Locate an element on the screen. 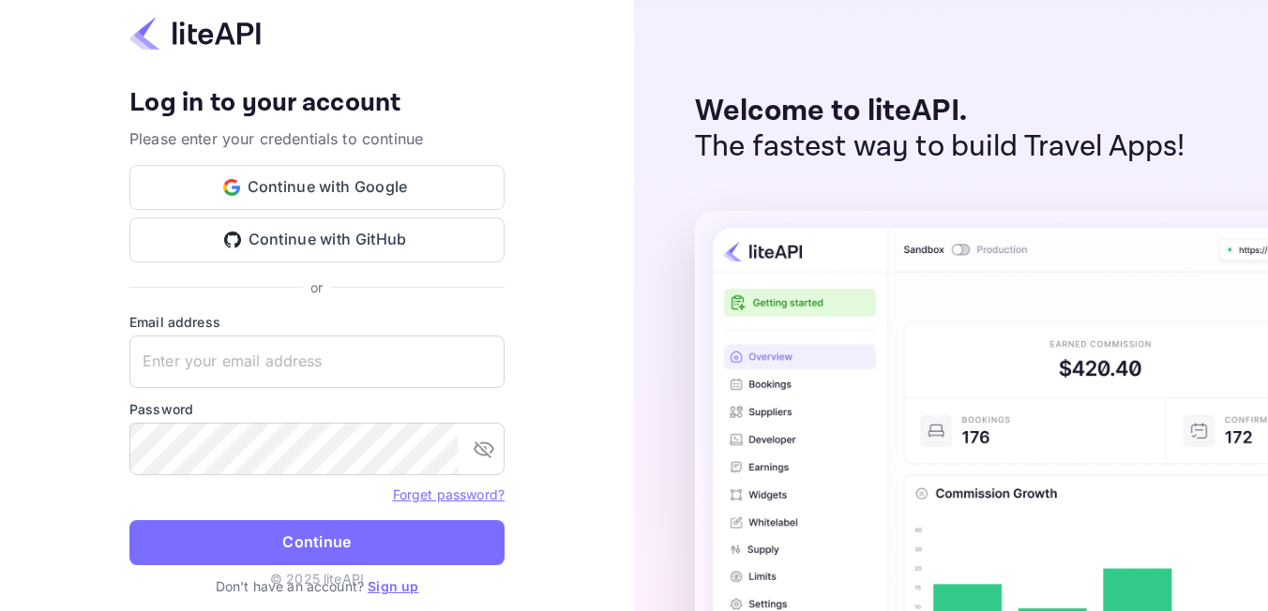 This screenshot has width=1268, height=611. p: © 2025 liteAPI is located at coordinates (317, 579).